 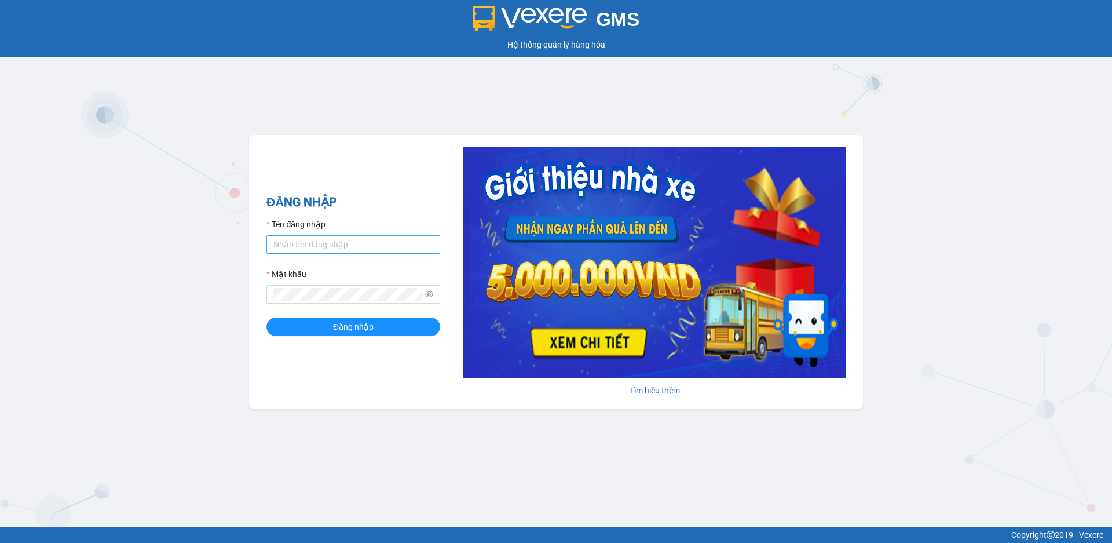 What do you see at coordinates (296, 224) in the screenshot?
I see `label: Tên đăng nhập` at bounding box center [296, 224].